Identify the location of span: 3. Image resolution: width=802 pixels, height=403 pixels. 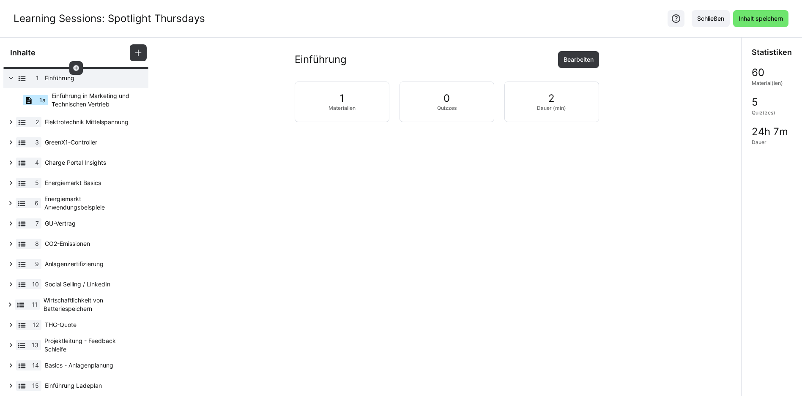
(37, 142).